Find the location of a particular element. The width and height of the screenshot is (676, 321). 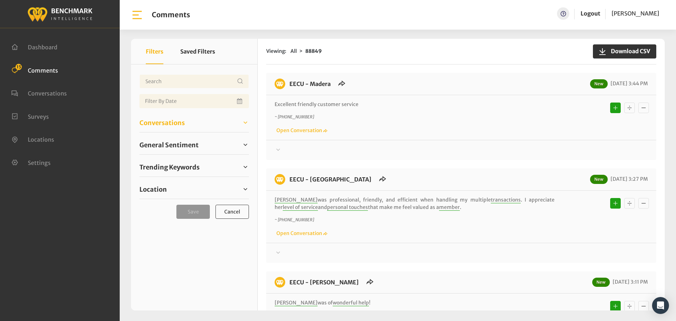

span: Locations is located at coordinates (41, 139).